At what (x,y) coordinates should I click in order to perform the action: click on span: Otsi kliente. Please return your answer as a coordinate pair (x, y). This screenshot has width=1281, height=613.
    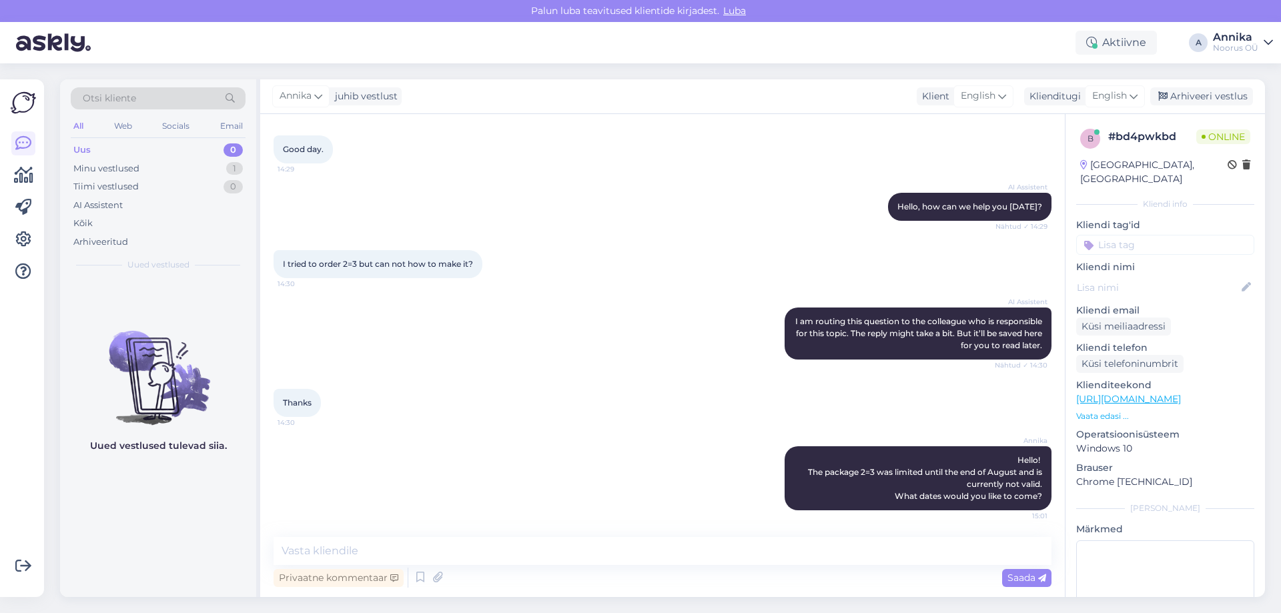
    Looking at the image, I should click on (109, 98).